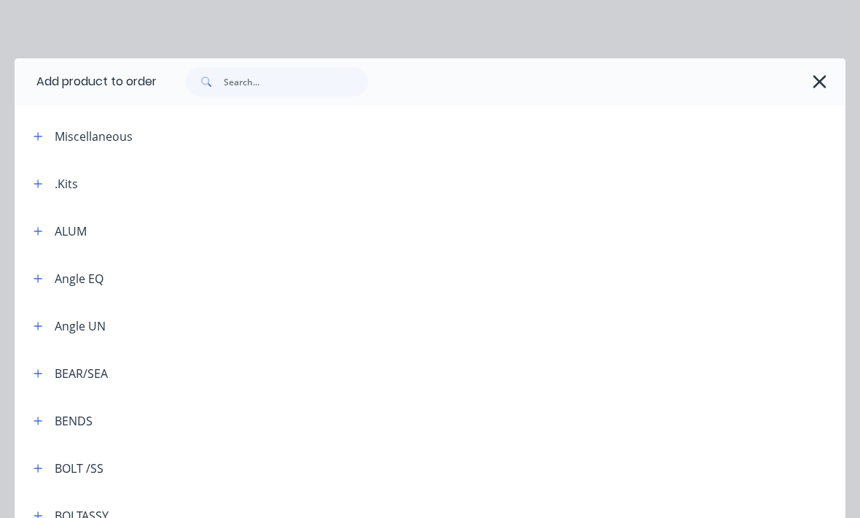 This screenshot has height=518, width=860. I want to click on div: Add product to order, so click(85, 82).